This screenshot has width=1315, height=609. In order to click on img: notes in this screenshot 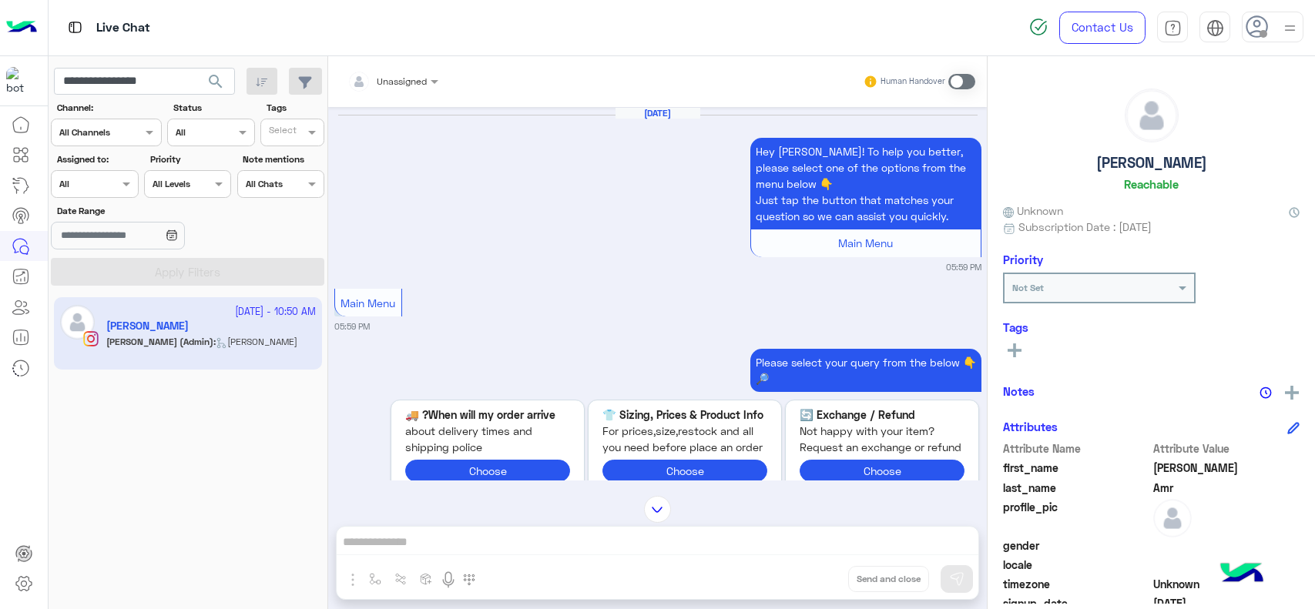, I will do `click(1266, 393)`.